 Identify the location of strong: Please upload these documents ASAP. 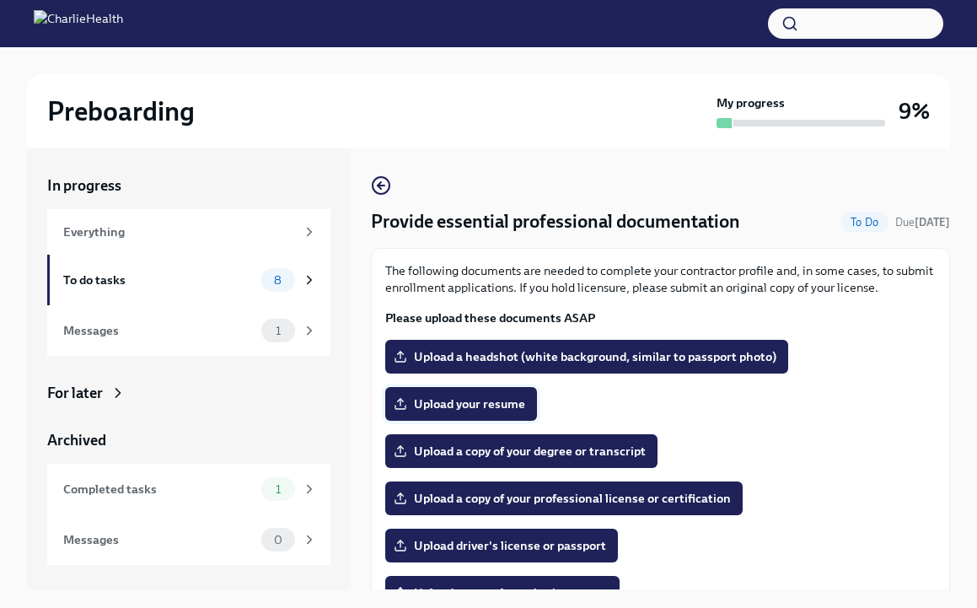
(490, 318).